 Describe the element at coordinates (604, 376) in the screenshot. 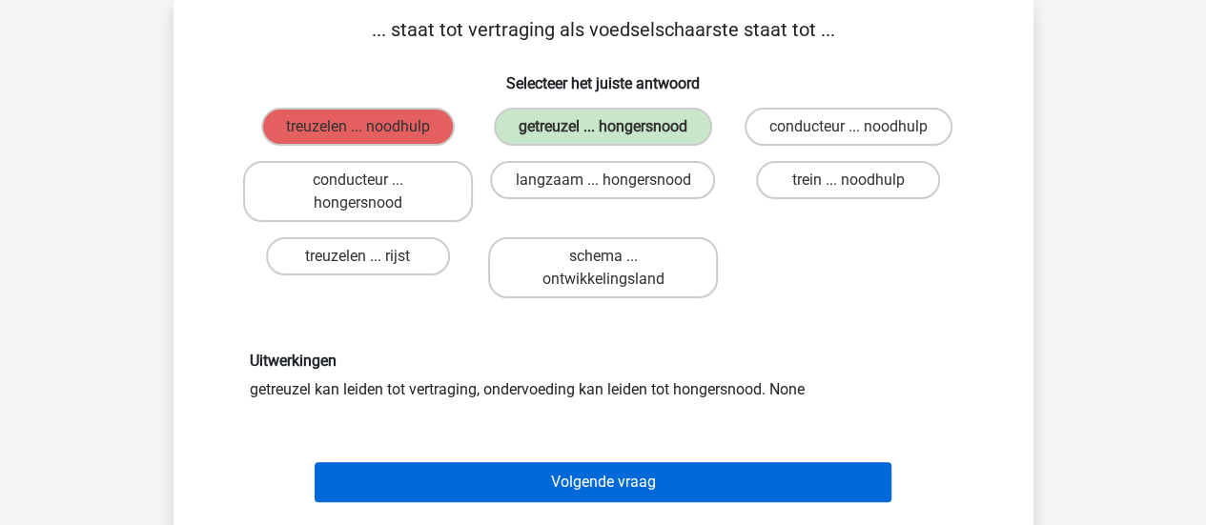

I see `div: getreuzel kan leiden tot vertraging, ondervoeding kan leiden tot hongersnood. None` at that location.